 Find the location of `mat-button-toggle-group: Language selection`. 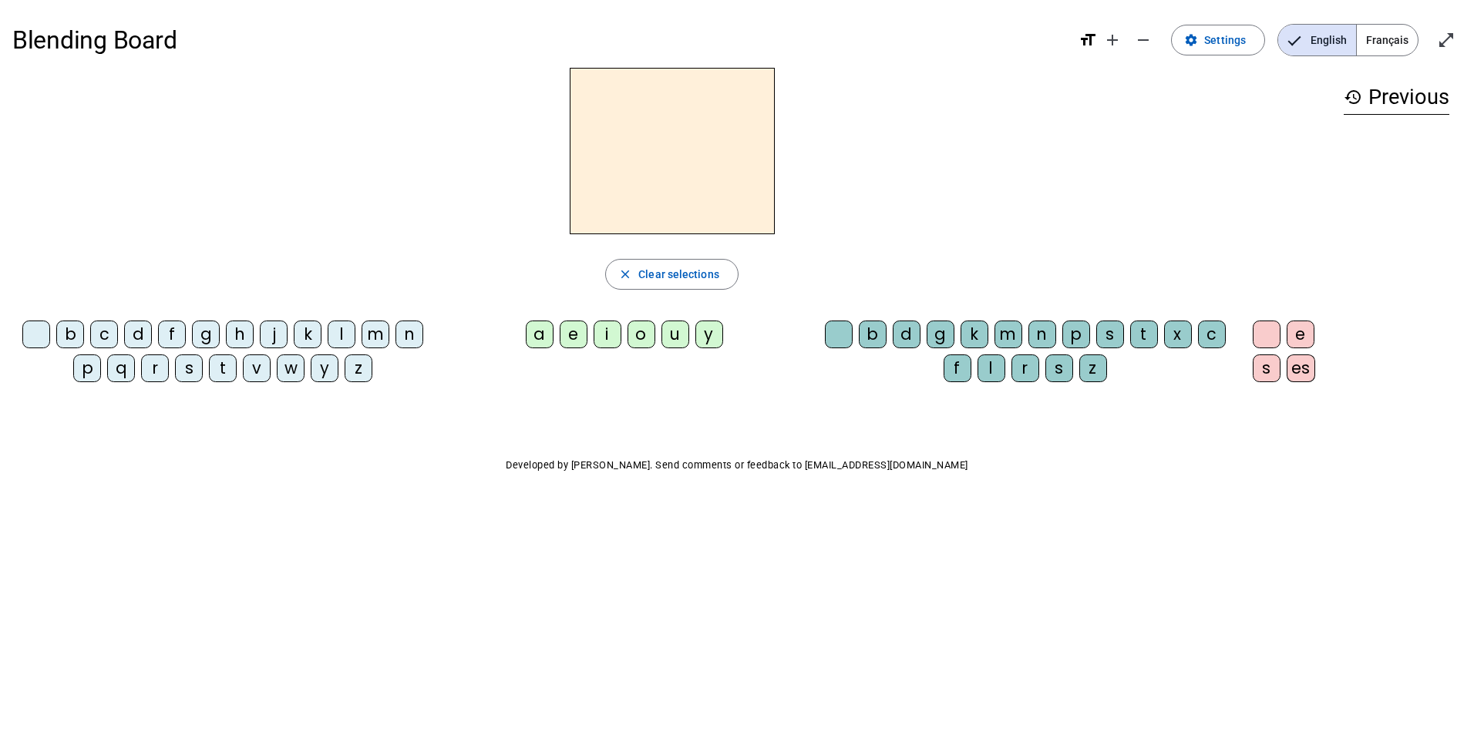

mat-button-toggle-group: Language selection is located at coordinates (1347, 40).